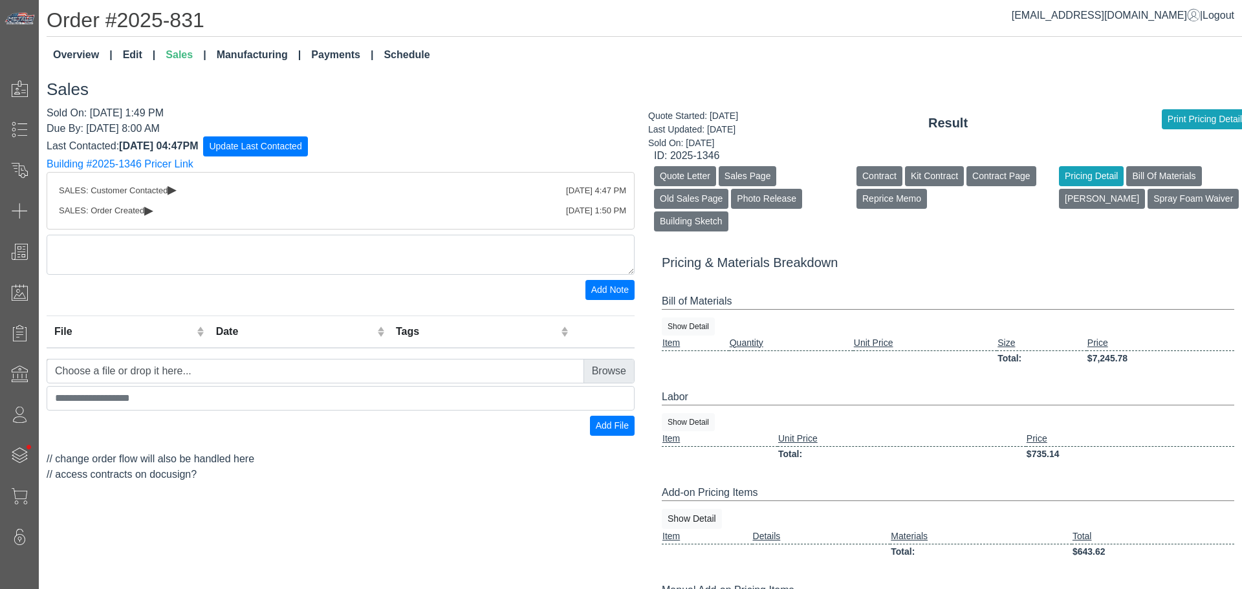 Image resolution: width=1242 pixels, height=589 pixels. What do you see at coordinates (1001, 176) in the screenshot?
I see `button: Contract Page` at bounding box center [1001, 176].